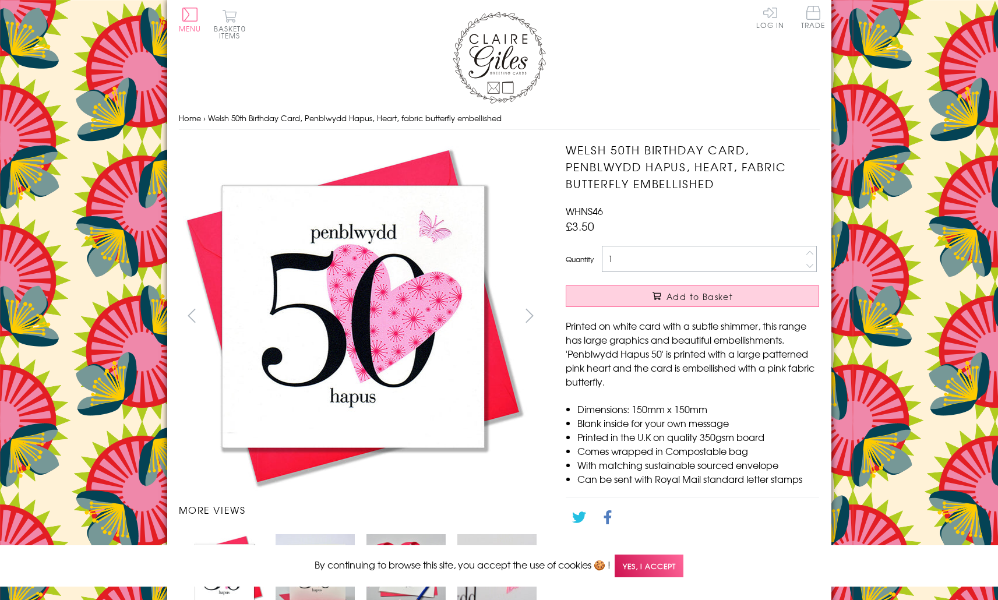 This screenshot has height=600, width=998. Describe the element at coordinates (692, 167) in the screenshot. I see `h1: Welsh 50th Birthday Card, Penblwydd Hapus, Heart, fabric butterfly embellished` at that location.